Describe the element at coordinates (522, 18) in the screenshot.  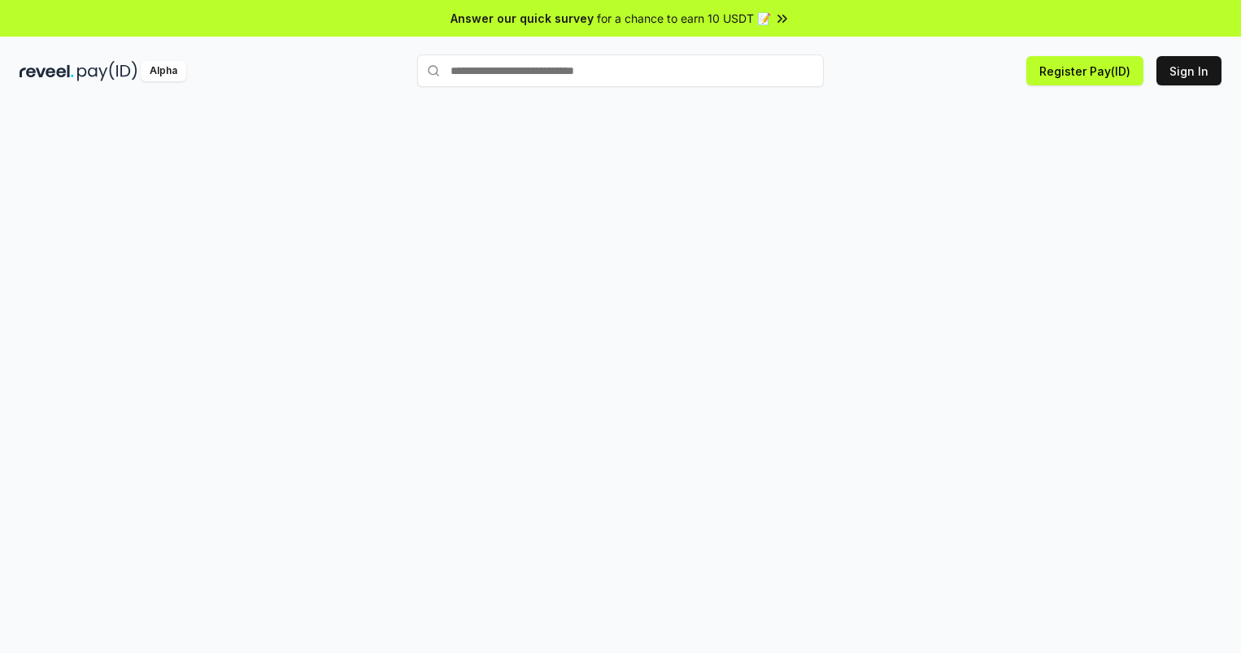
I see `span: Answer our quick survey` at that location.